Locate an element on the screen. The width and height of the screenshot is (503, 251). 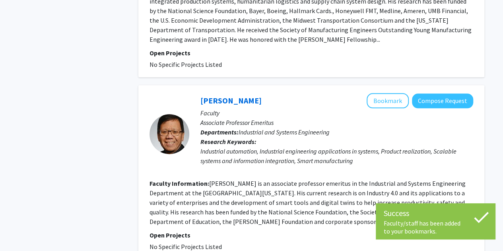
div: Success is located at coordinates (435, 213).